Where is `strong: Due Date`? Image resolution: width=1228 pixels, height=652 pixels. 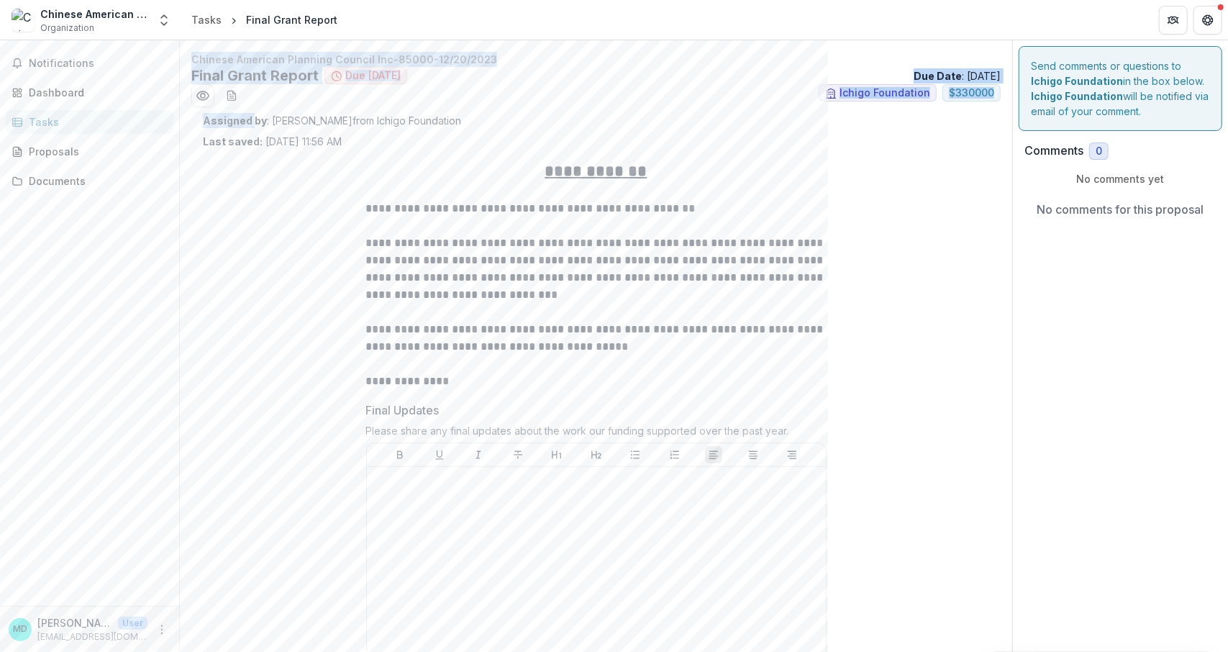 strong: Due Date is located at coordinates (938, 76).